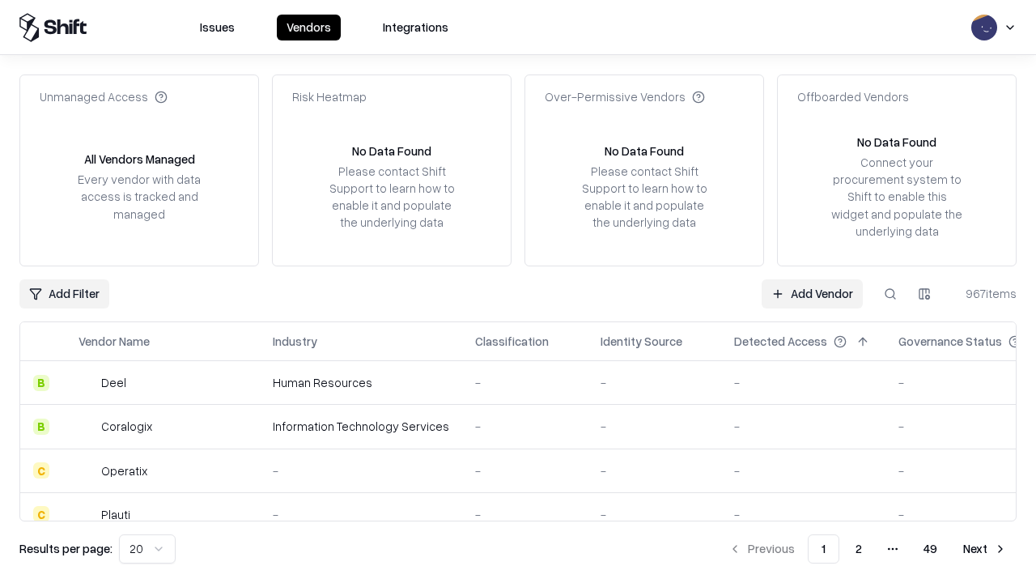 This screenshot has height=583, width=1036. Describe the element at coordinates (930, 549) in the screenshot. I see `button: 49` at that location.